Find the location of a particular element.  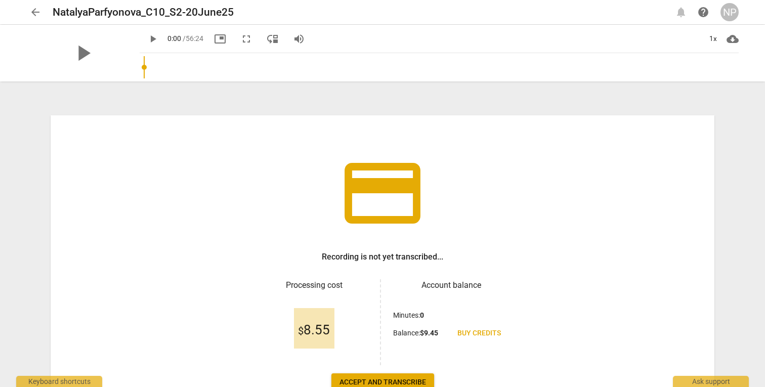

span: fullscreen is located at coordinates (246, 39).